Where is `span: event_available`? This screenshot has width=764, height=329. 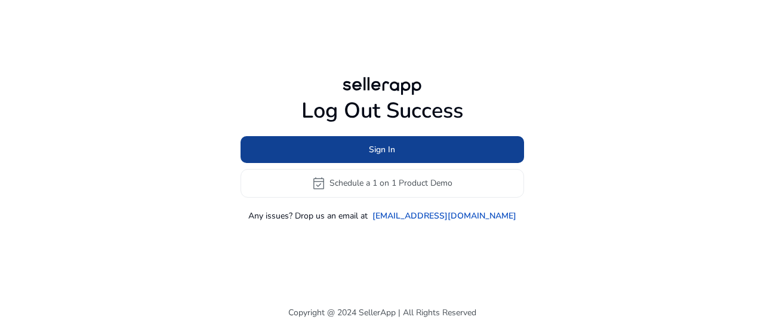
span: event_available is located at coordinates (319, 183).